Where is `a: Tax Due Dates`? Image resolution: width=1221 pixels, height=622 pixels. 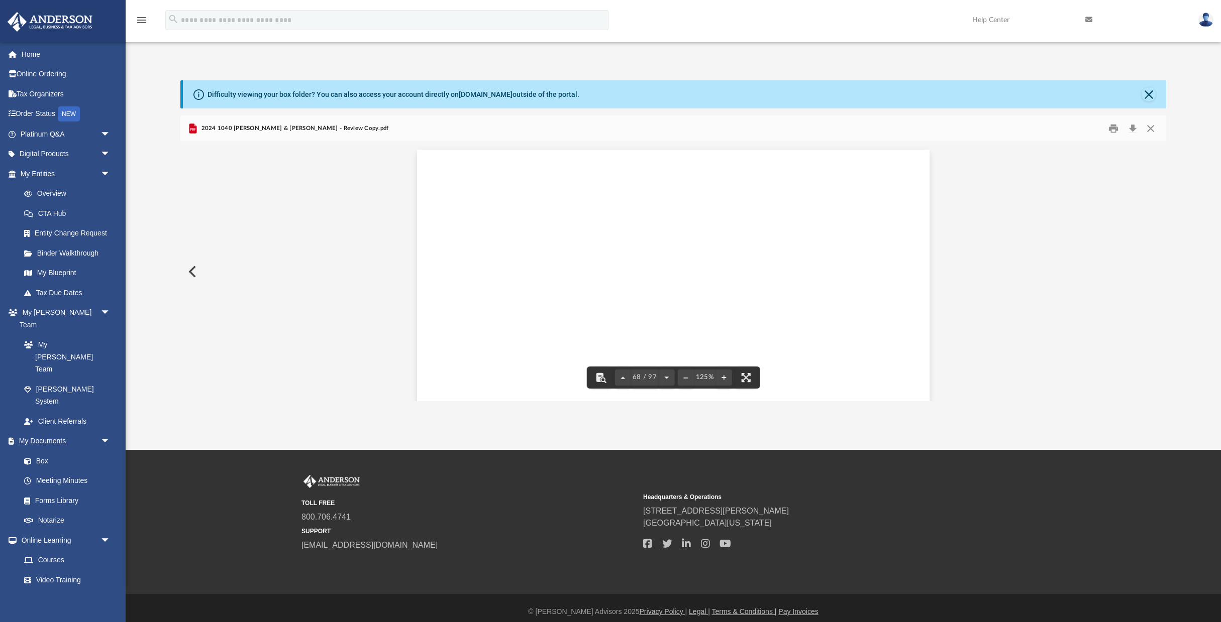
a: Tax Due Dates is located at coordinates (70, 293).